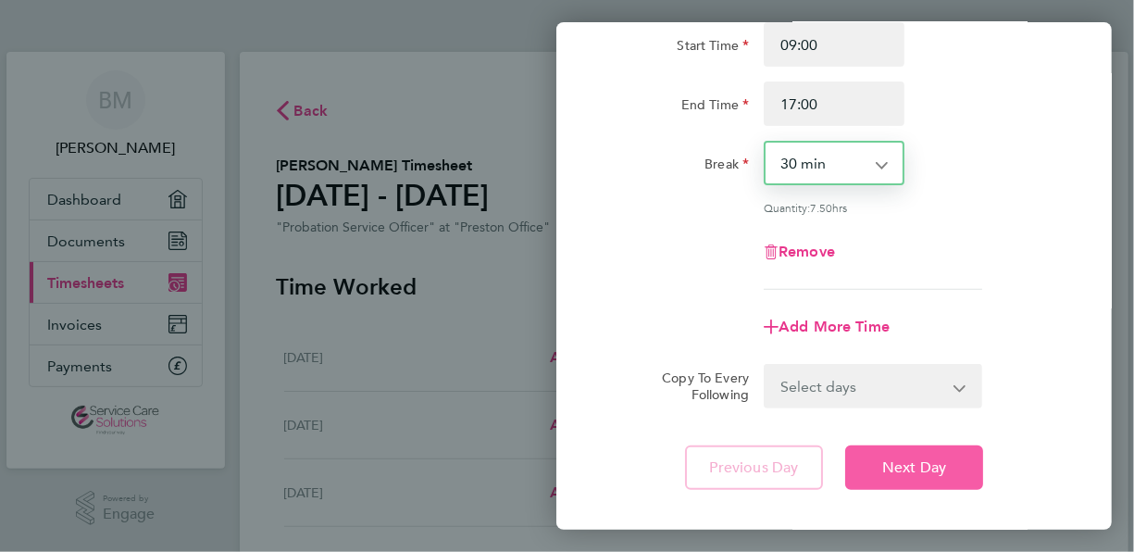 The image size is (1134, 552). I want to click on span: Remove, so click(806, 251).